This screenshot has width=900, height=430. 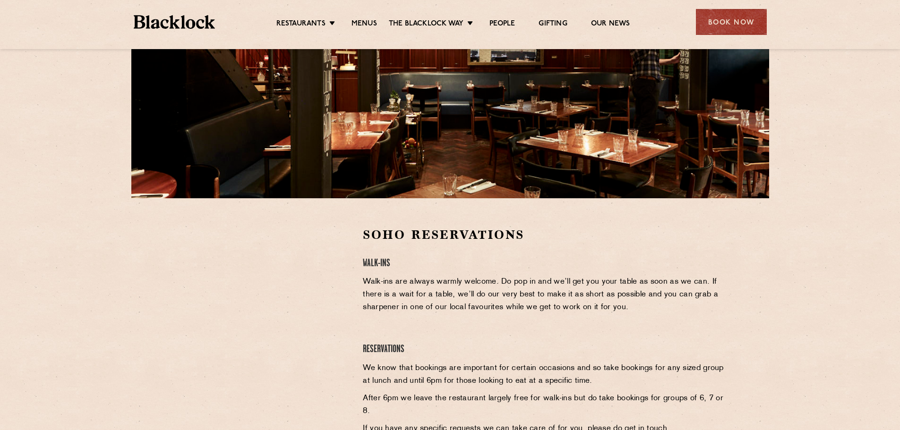 What do you see at coordinates (553, 25) in the screenshot?
I see `a: Gifting` at bounding box center [553, 25].